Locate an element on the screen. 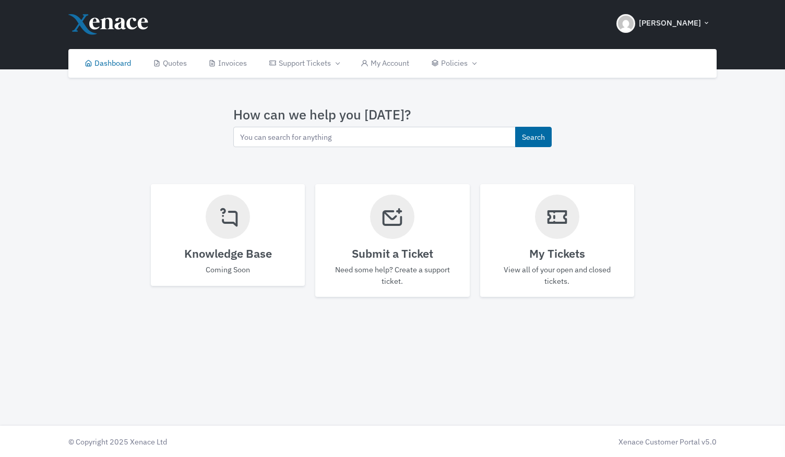 This screenshot has height=457, width=785. p: View all of your open and closed tickets. is located at coordinates (557, 275).